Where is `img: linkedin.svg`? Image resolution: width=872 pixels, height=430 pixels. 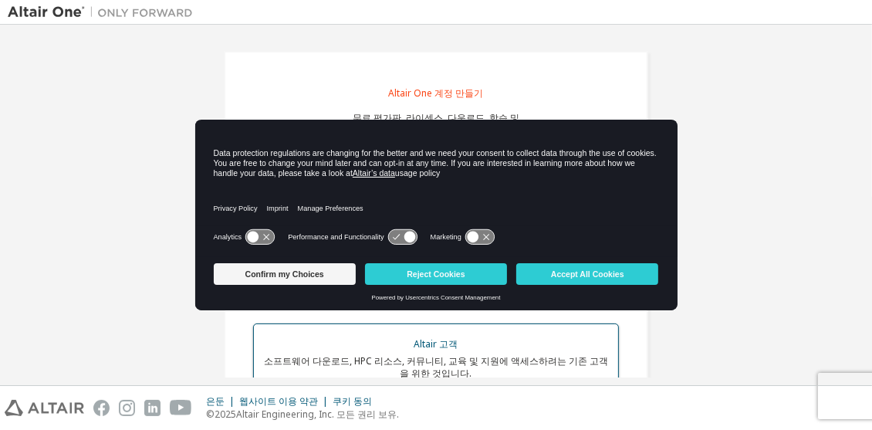
img: linkedin.svg is located at coordinates (152, 407).